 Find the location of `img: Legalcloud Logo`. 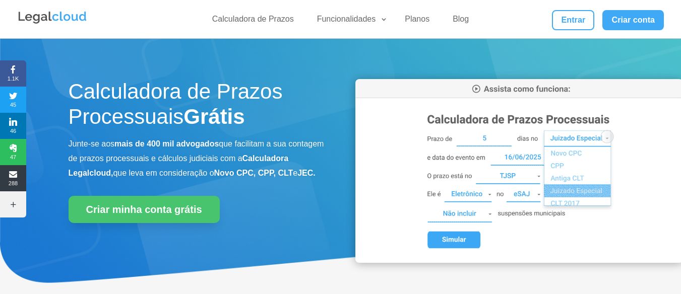

img: Legalcloud Logo is located at coordinates (52, 18).